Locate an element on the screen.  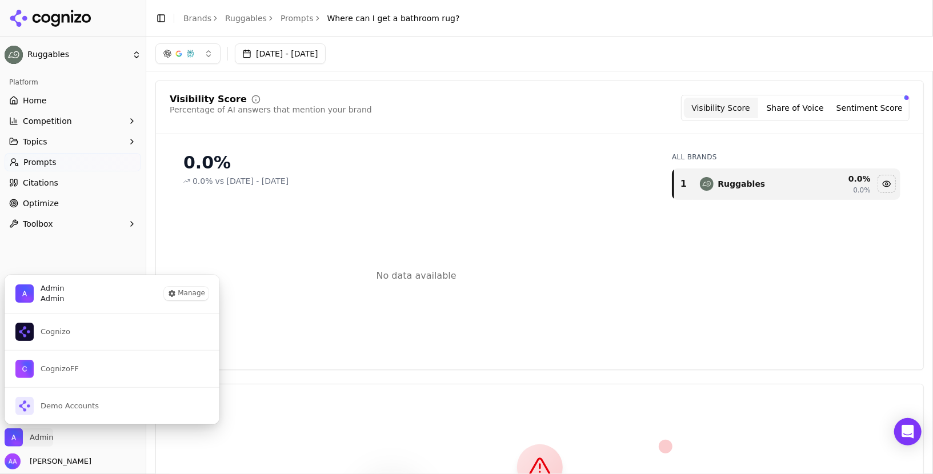
div: 0.0 % is located at coordinates (841, 179).